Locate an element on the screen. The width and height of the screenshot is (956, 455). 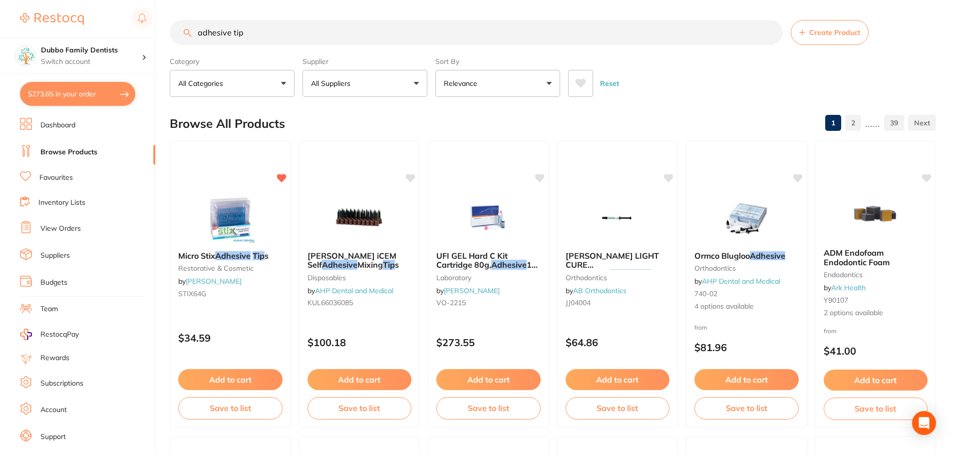
b: Ormco Blugloo Adhesive is located at coordinates (746, 256).